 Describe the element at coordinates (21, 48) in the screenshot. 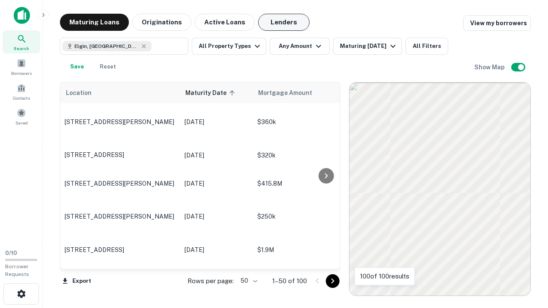

I see `span: Search` at that location.